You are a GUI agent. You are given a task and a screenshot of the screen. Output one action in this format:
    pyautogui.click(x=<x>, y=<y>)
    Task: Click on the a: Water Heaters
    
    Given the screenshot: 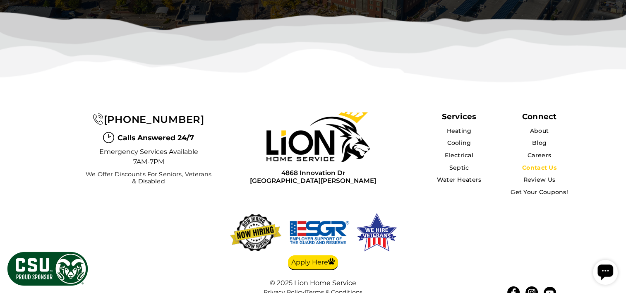 What is the action you would take?
    pyautogui.click(x=459, y=180)
    